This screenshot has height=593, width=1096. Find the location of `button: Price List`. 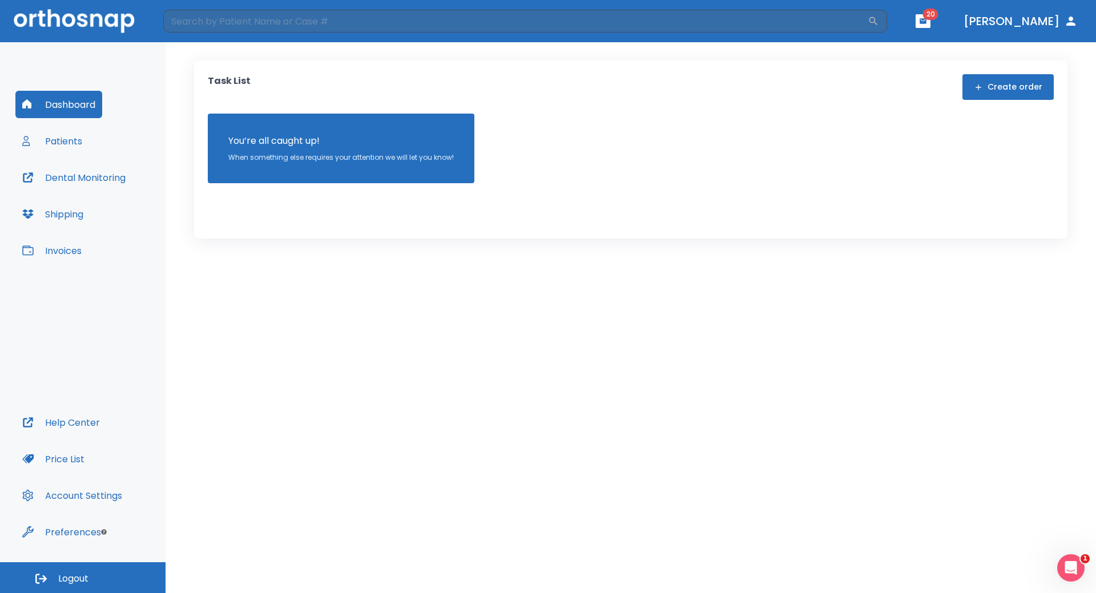

button: Price List is located at coordinates (53, 459).